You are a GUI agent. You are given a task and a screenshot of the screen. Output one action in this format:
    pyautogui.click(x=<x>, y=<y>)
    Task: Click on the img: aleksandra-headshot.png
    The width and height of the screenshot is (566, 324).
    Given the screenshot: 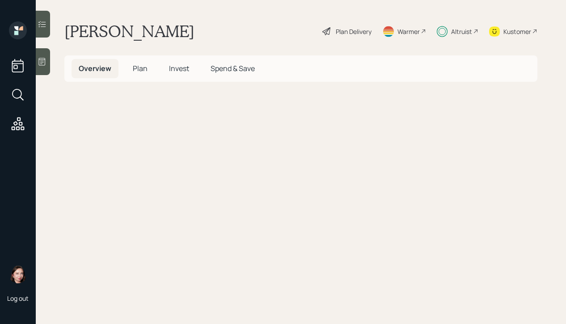 What is the action you would take?
    pyautogui.click(x=18, y=275)
    